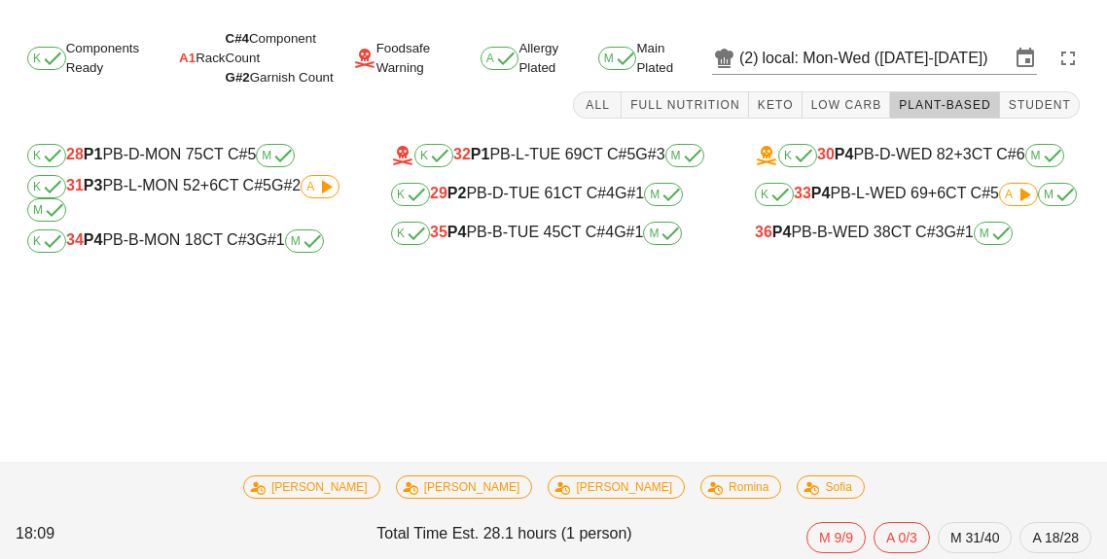 The image size is (1107, 559). I want to click on div: PB-D-TUE 61 CT C#4, so click(553, 194).